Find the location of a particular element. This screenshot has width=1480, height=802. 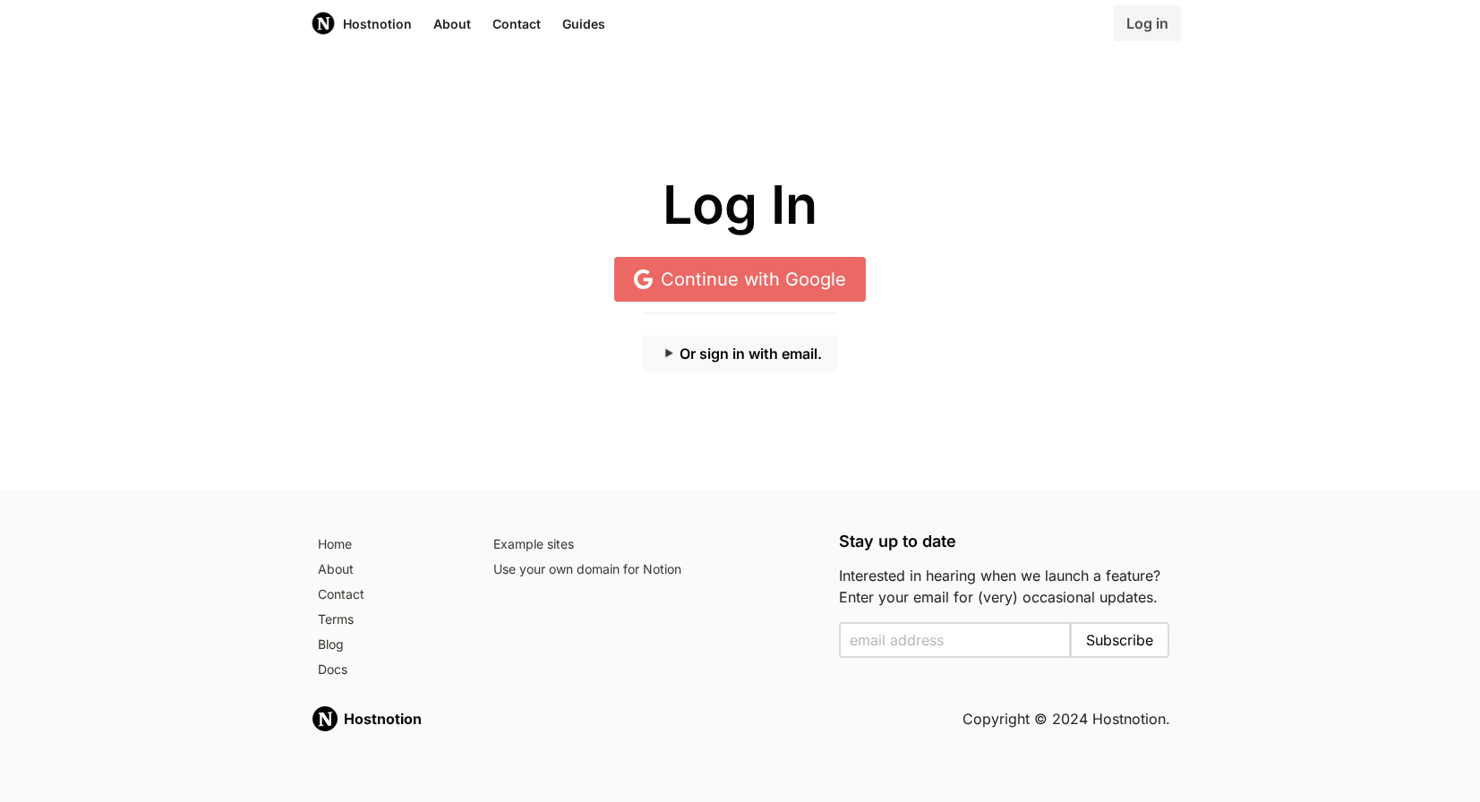

button: Or sign in with email. is located at coordinates (740, 354).